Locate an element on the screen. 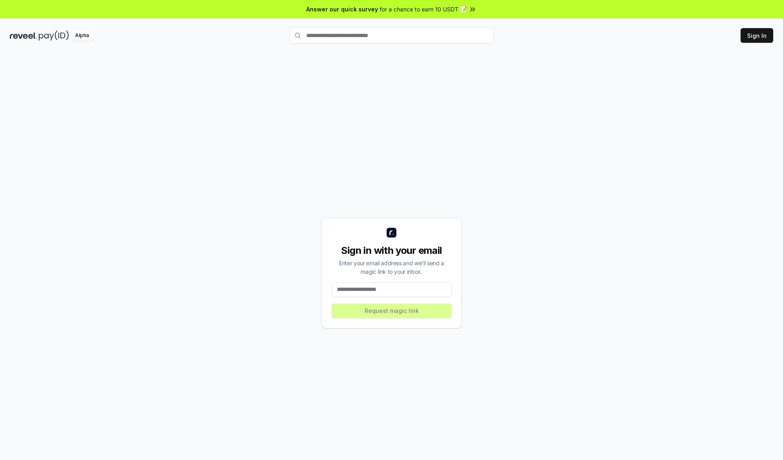  img: pay_id is located at coordinates (54, 35).